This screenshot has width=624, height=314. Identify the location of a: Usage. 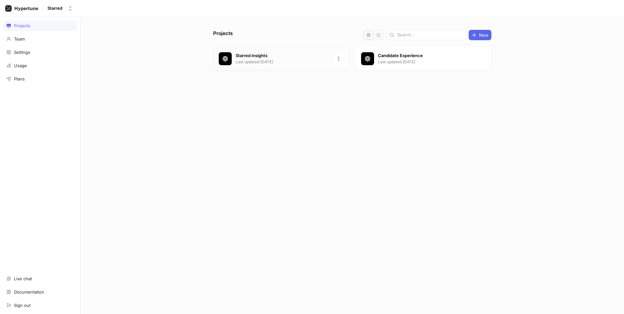
(40, 66).